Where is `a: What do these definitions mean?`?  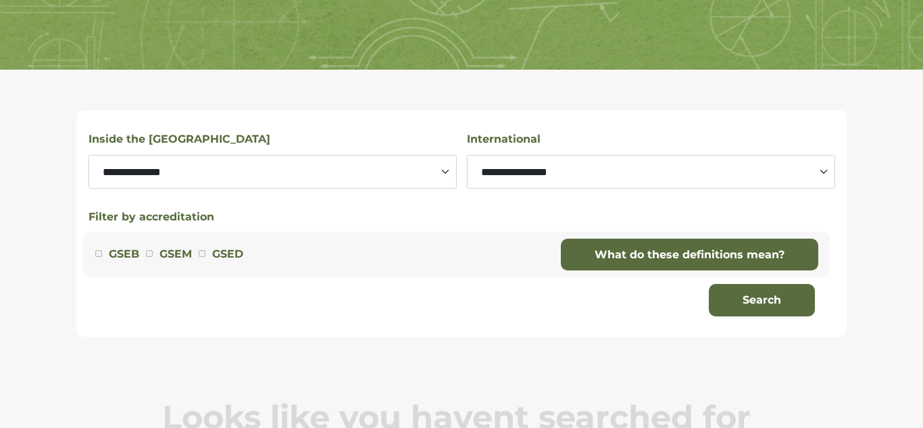 a: What do these definitions mean? is located at coordinates (689, 255).